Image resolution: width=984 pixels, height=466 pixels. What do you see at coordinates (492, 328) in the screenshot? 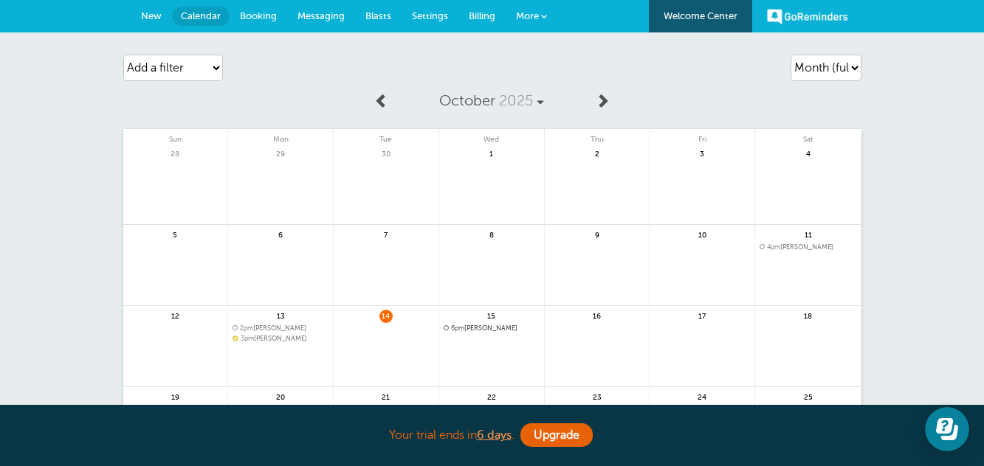
I see `span: AFSOUN ASGHARZADEH` at bounding box center [492, 328].